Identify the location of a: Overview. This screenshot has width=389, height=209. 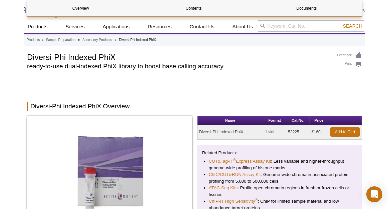
(80, 8).